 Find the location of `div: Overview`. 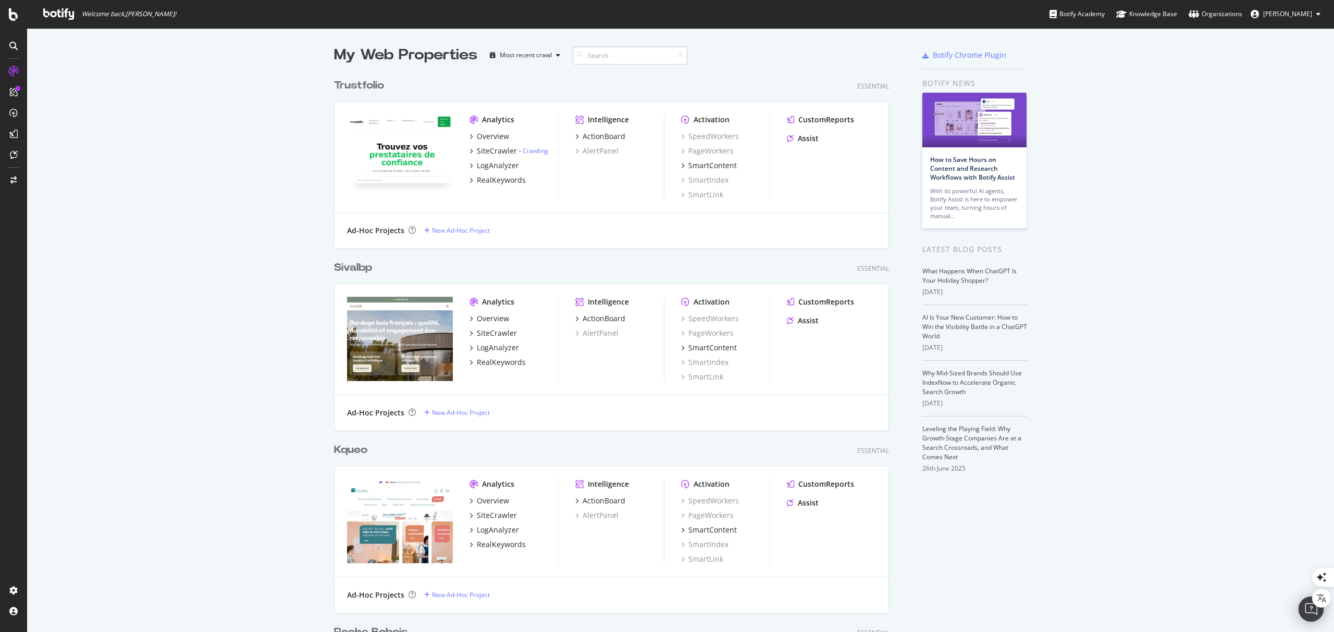

div: Overview is located at coordinates (466, 501).